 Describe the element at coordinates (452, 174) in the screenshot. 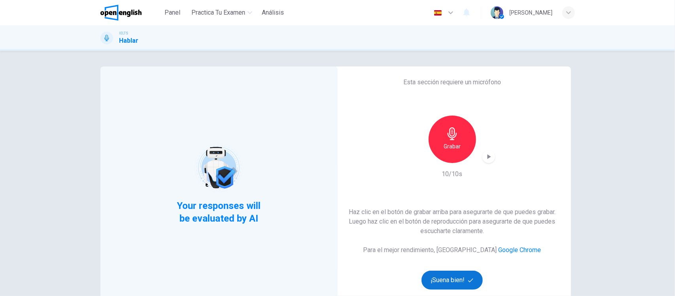

I see `h6: 10/10s` at that location.